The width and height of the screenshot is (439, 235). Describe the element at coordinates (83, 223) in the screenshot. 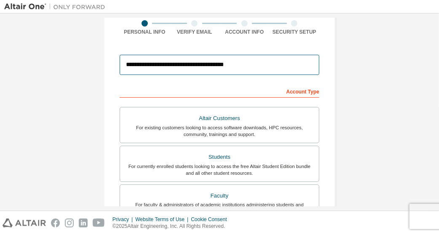

I see `img: linkedin.svg` at that location.